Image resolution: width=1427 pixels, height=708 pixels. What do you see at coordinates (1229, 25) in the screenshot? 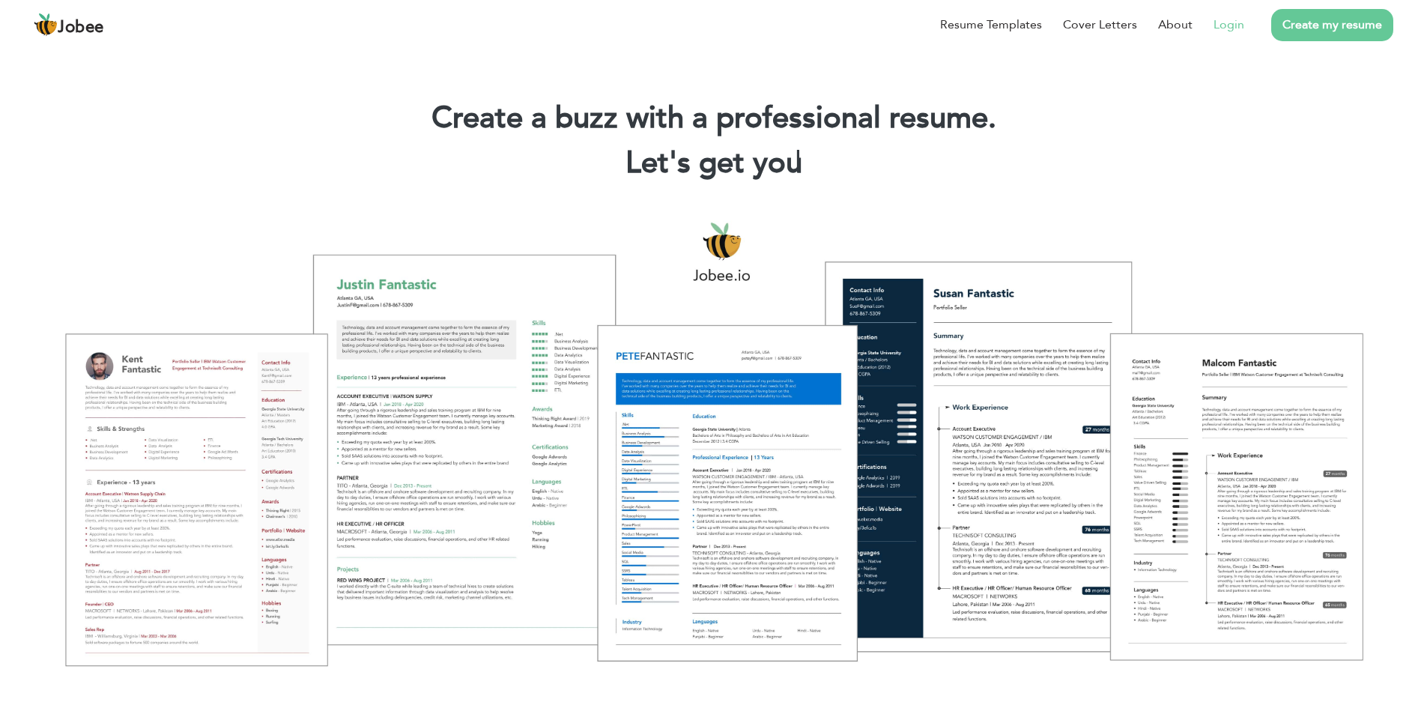
I see `a: Login` at bounding box center [1229, 25].